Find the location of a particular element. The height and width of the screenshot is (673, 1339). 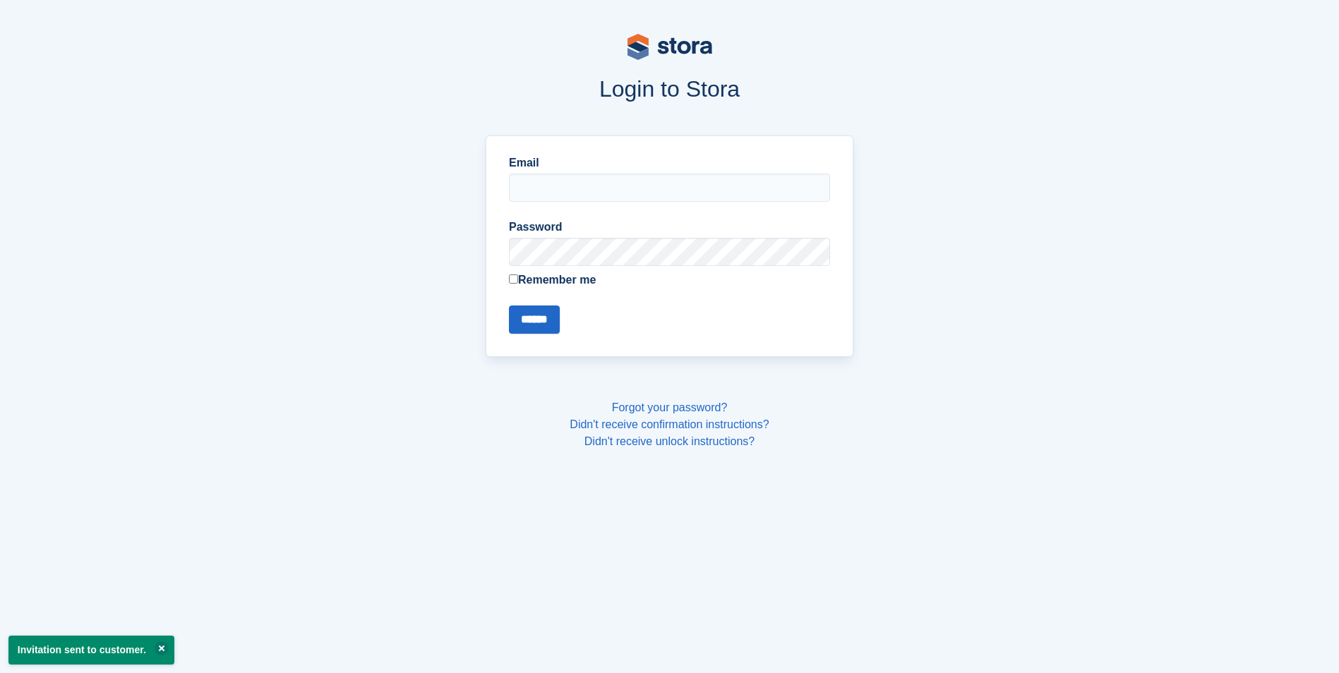

a: Didn't receive confirmation instructions? is located at coordinates (669, 424).